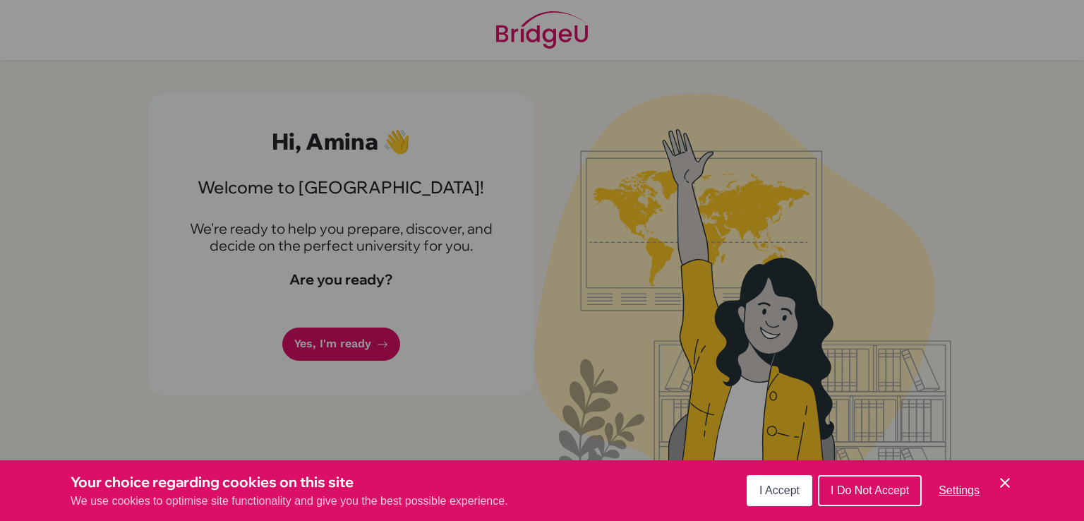 The height and width of the screenshot is (521, 1084). I want to click on p: We use cookies to optimise site functionality and give you the best possible experience., so click(289, 501).